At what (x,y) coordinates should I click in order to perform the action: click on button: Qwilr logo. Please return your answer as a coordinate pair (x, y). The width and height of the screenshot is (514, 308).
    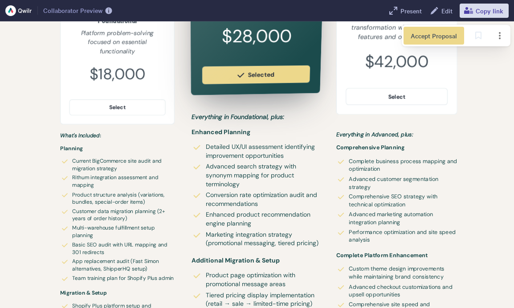
    Looking at the image, I should click on (19, 11).